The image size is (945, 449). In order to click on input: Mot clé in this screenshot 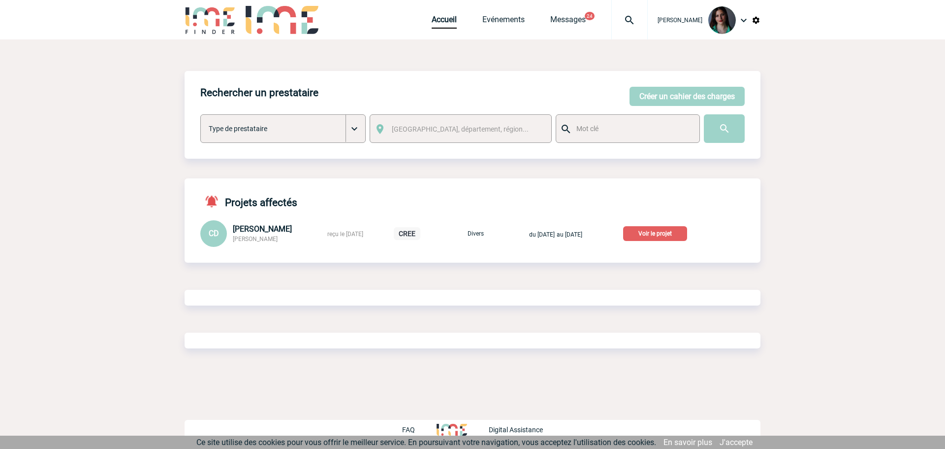, I will do `click(632, 129)`.